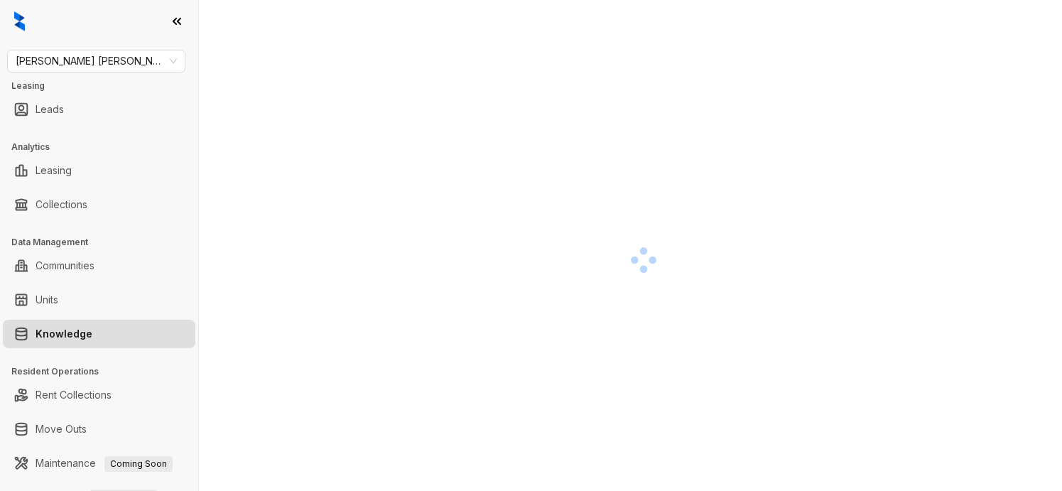 This screenshot has height=491, width=1062. Describe the element at coordinates (99, 170) in the screenshot. I see `li: Leasing` at that location.